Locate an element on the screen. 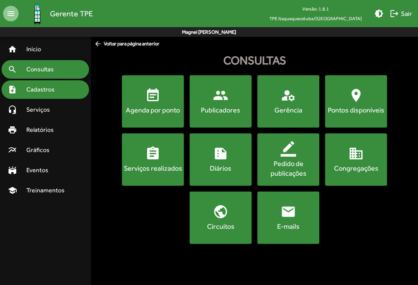  span: Treinamentos is located at coordinates (48, 190).